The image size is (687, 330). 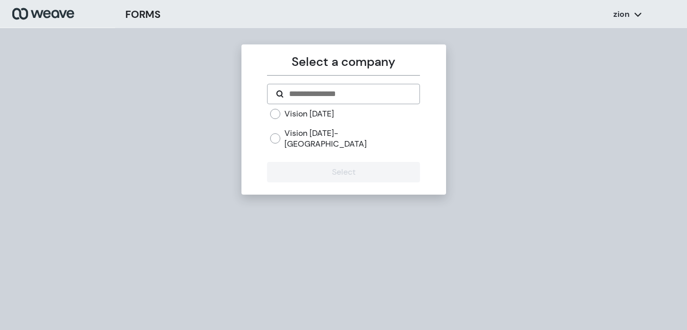 I want to click on p: zion, so click(x=621, y=14).